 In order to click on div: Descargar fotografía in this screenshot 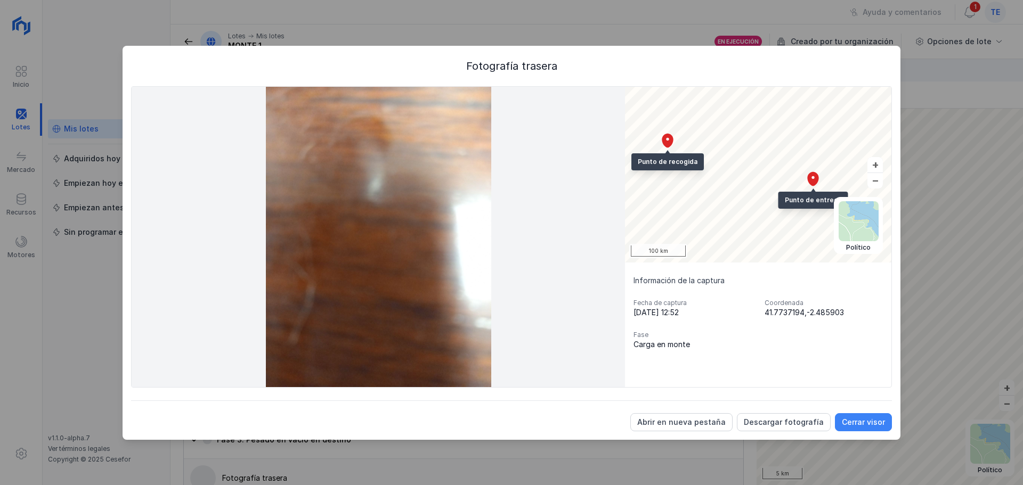, I will do `click(784, 423)`.